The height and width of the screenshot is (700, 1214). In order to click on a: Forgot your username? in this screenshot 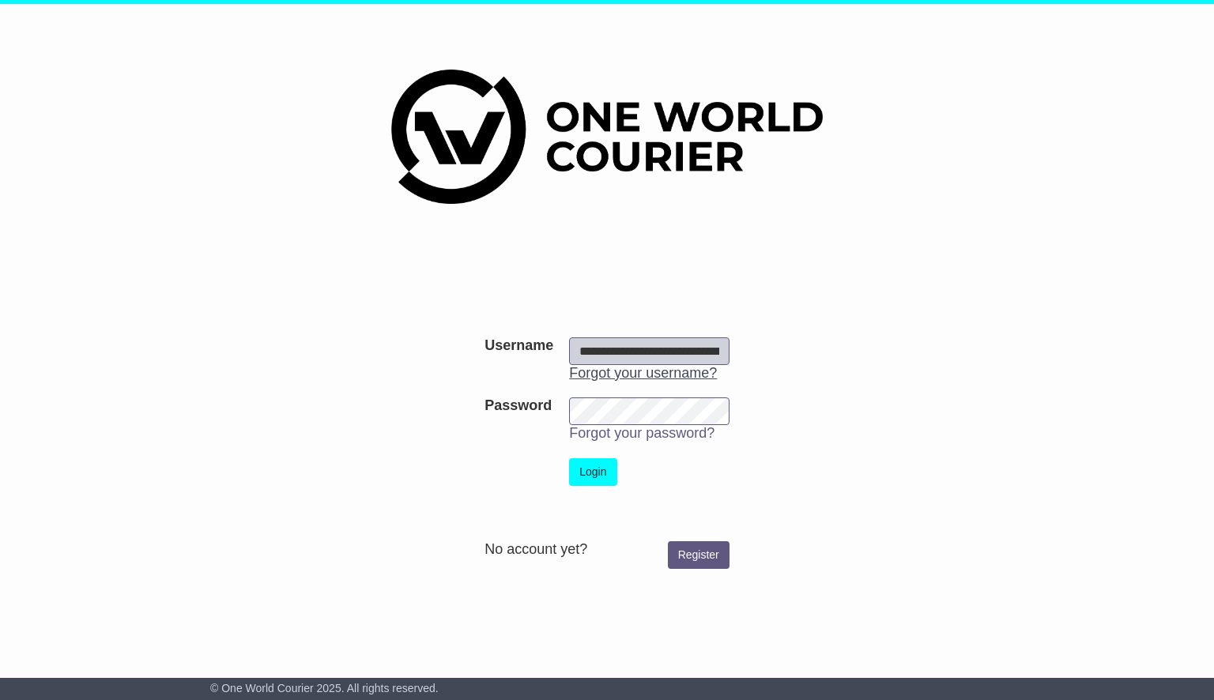, I will do `click(642, 373)`.